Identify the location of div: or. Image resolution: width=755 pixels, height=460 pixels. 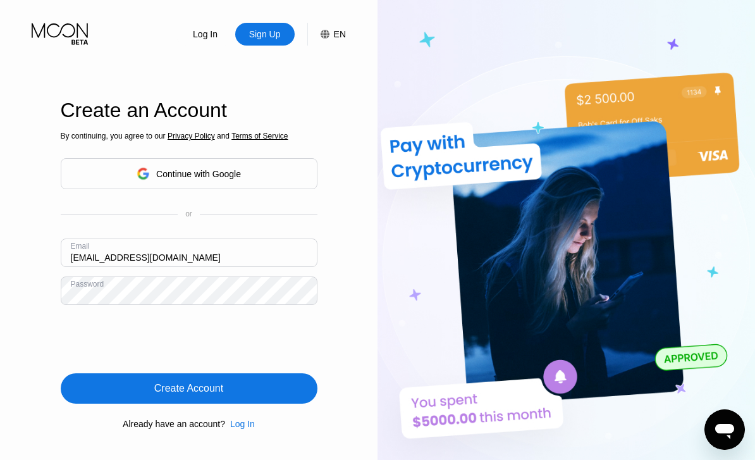
(189, 214).